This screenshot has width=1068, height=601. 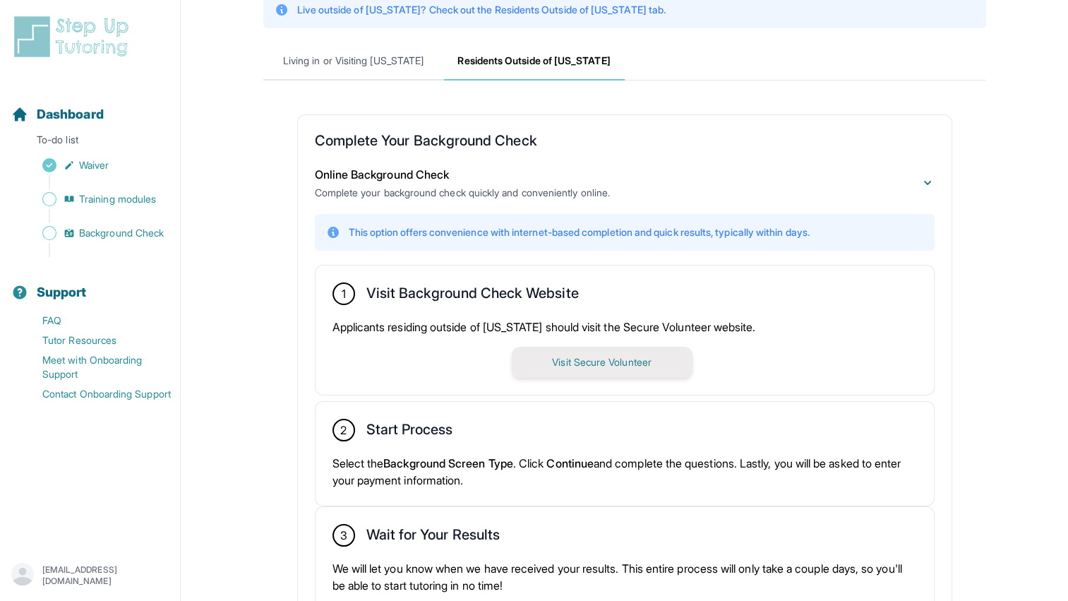 I want to click on h2: Complete Your Background Check, so click(x=625, y=143).